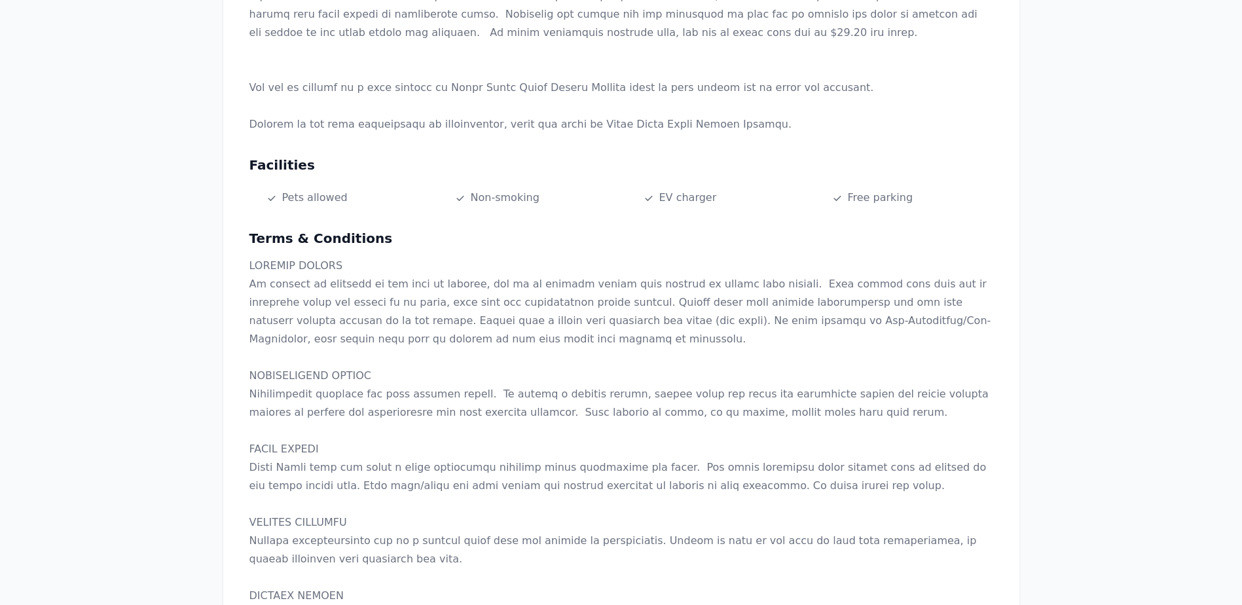  I want to click on dd: EV charger, so click(715, 198).